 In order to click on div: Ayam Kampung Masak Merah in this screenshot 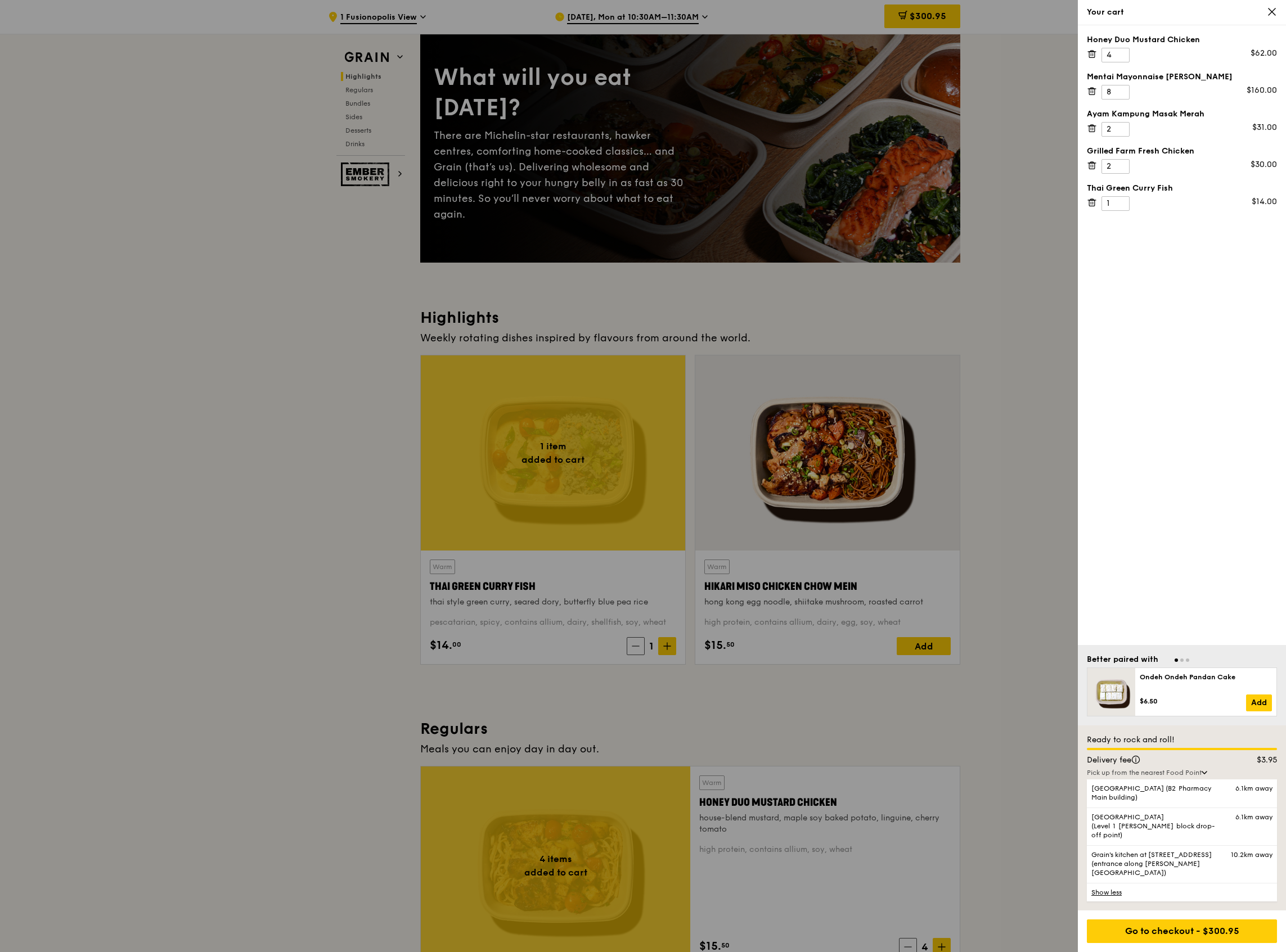, I will do `click(1182, 114)`.